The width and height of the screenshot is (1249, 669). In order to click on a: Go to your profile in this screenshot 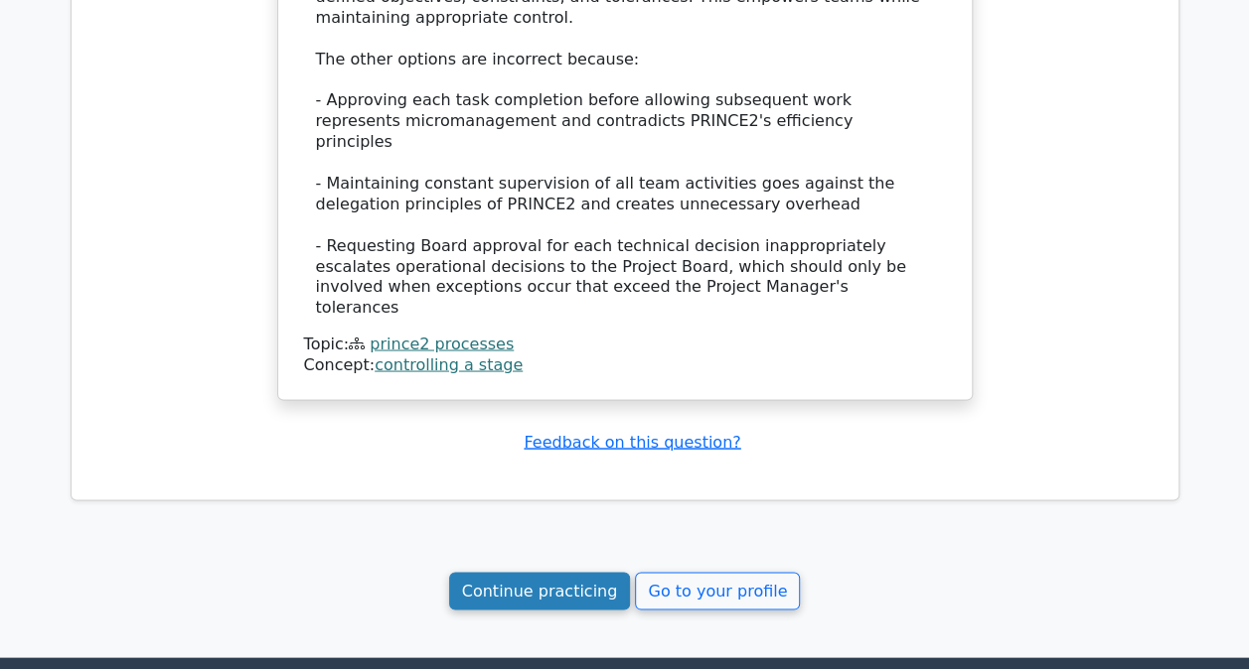, I will do `click(717, 591)`.